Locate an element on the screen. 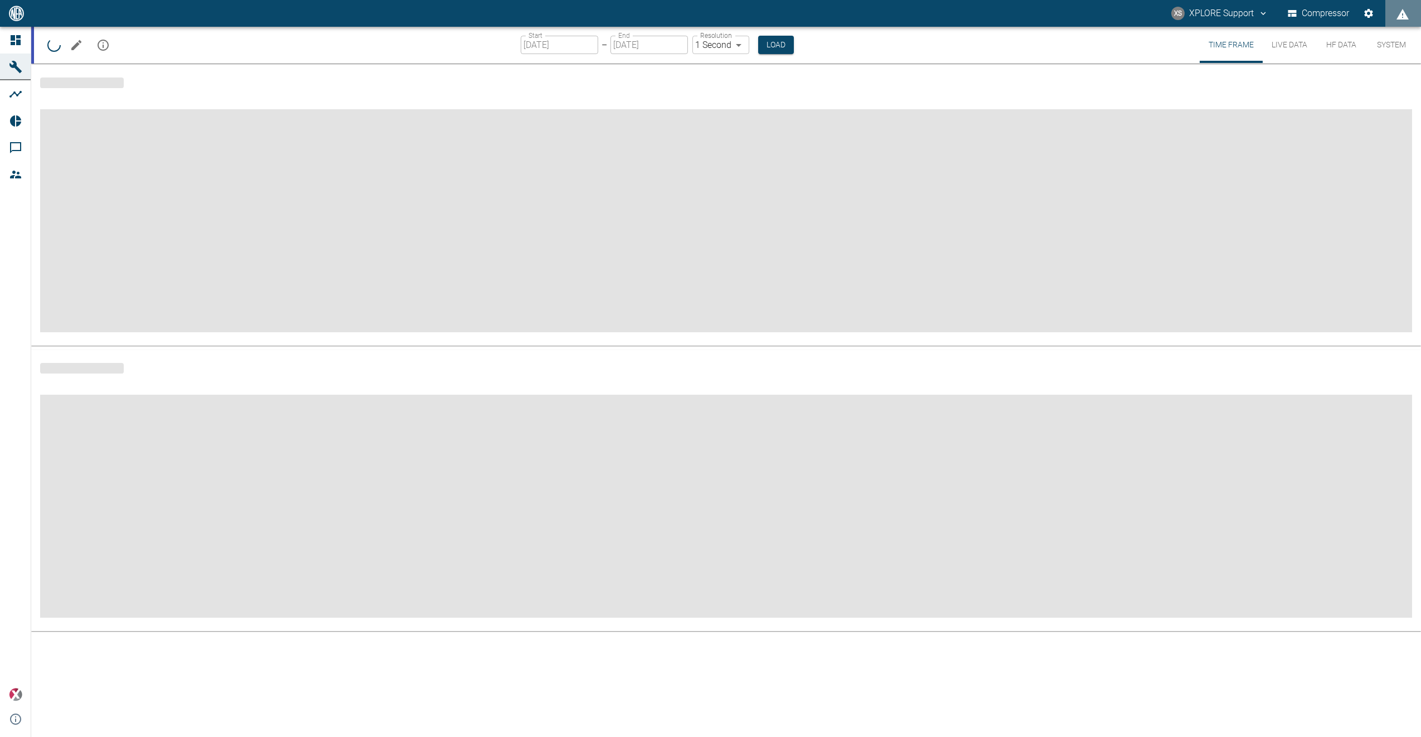 The width and height of the screenshot is (1421, 737). button: Edit machine is located at coordinates (76, 45).